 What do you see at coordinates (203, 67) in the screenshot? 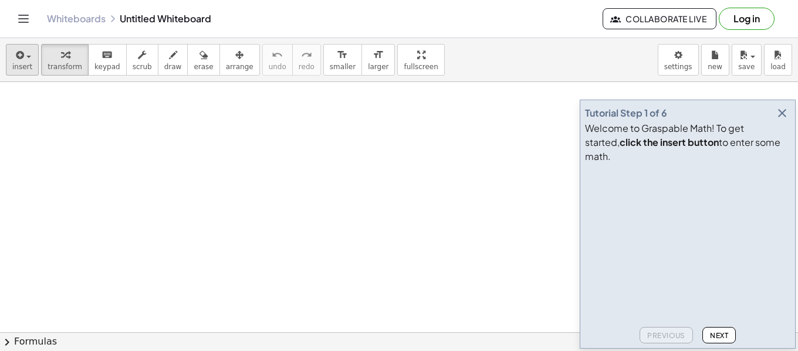
I see `span: erase` at bounding box center [203, 67].